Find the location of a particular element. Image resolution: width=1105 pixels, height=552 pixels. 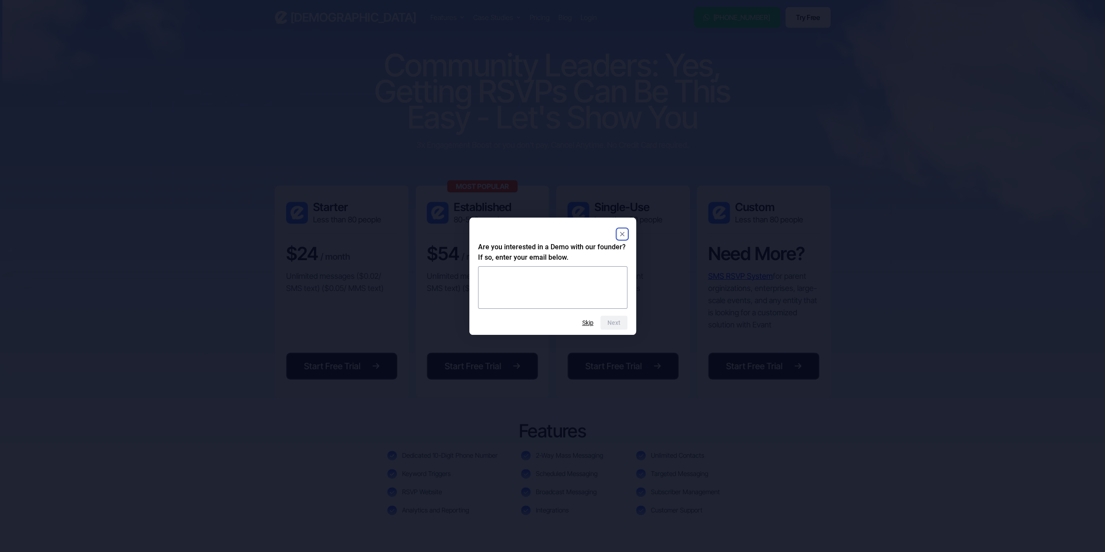

textarea: Are you interested in a Demo with our founder? If so, enter your email below. is located at coordinates (553, 287).